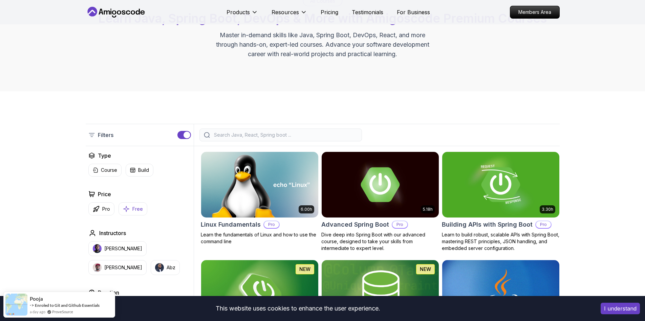  What do you see at coordinates (101, 209) in the screenshot?
I see `button: Pro` at bounding box center [101, 209].